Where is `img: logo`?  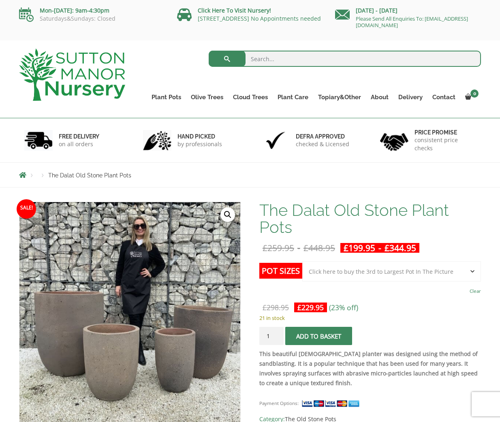
img: logo is located at coordinates (72, 74).